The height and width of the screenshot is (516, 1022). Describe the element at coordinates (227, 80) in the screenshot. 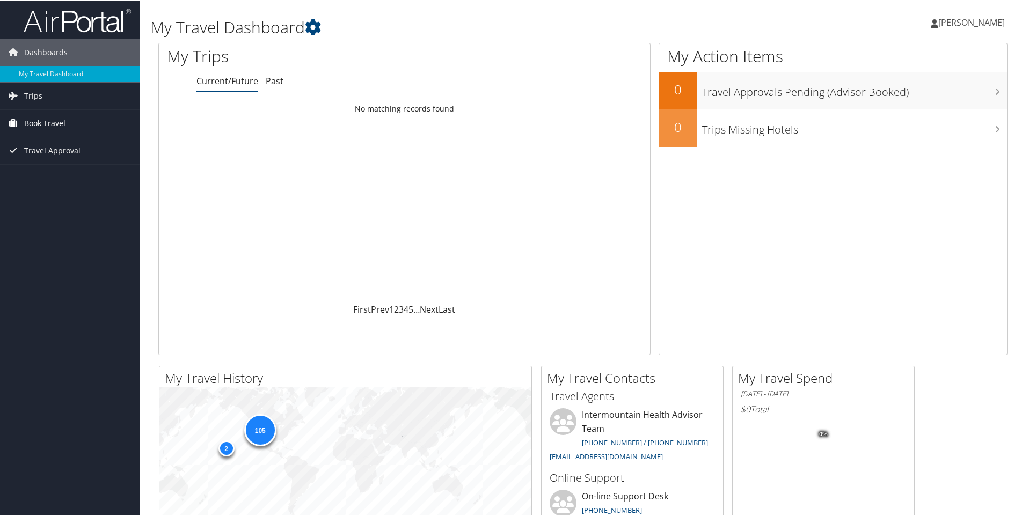

I see `a: Current/Future` at that location.